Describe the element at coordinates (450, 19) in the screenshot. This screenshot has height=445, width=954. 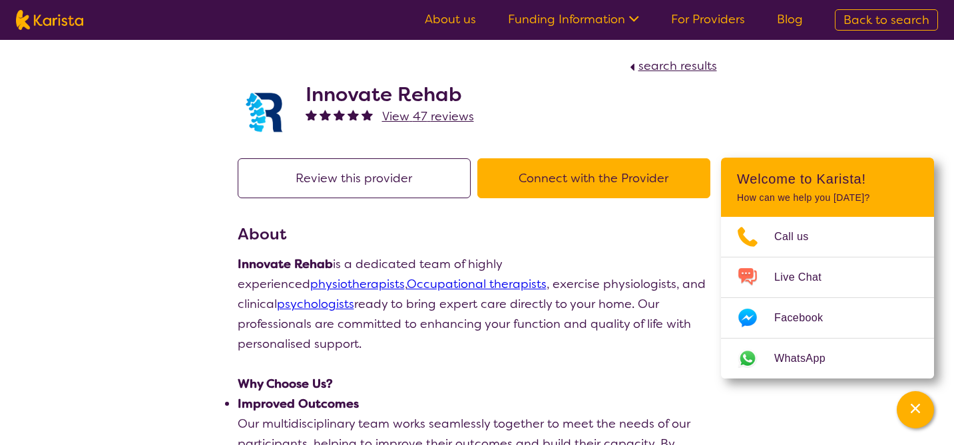
I see `a: About us` at that location.